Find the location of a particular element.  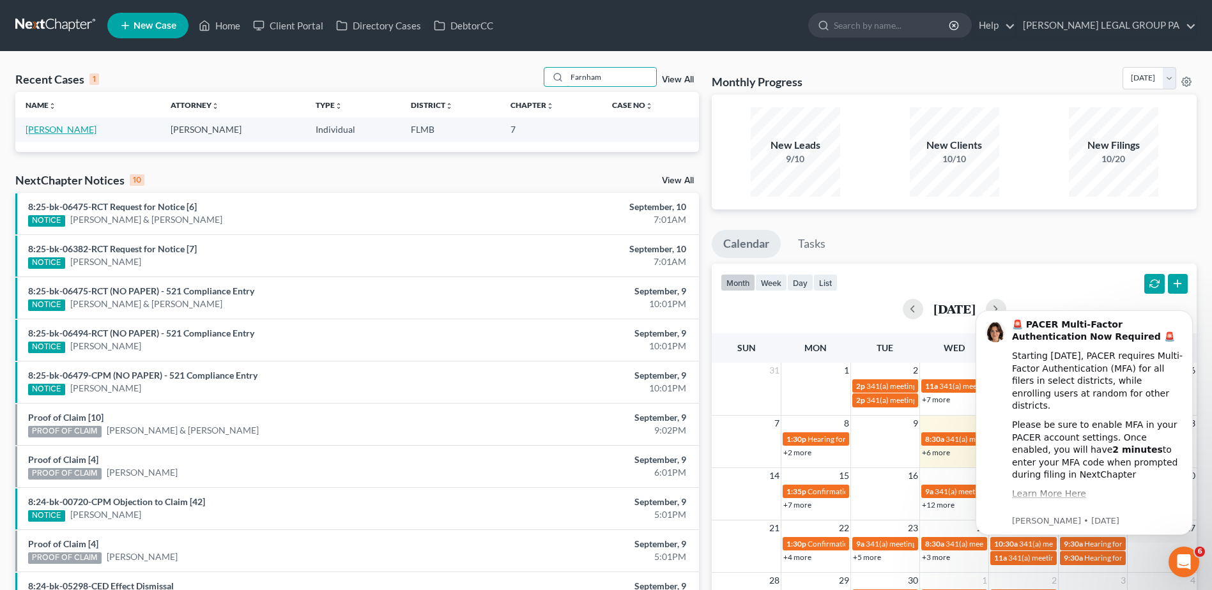

b: 🚨 PACER Multi-Factor Authentication Now Required 🚨 is located at coordinates (137, 32).